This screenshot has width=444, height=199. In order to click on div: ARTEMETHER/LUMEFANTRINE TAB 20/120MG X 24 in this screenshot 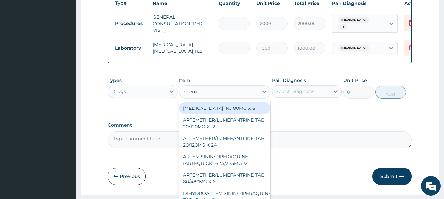, I will do `click(225, 142)`.